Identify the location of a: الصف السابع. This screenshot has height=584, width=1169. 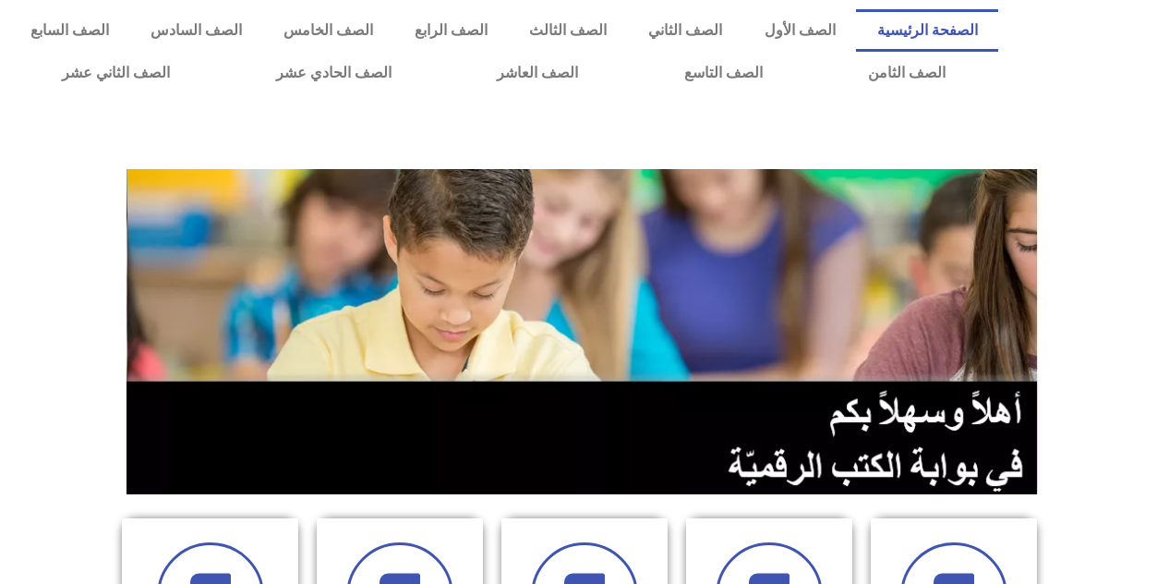
(69, 30).